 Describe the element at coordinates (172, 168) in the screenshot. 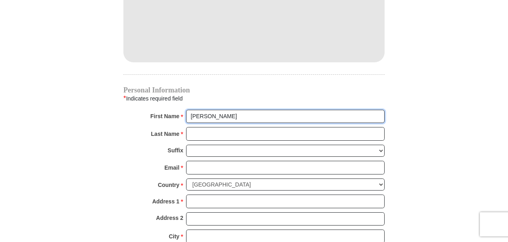

I see `strong: Email` at that location.